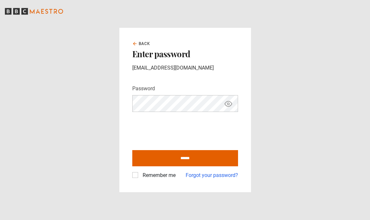  Describe the element at coordinates (142, 44) in the screenshot. I see `a: Back` at that location.